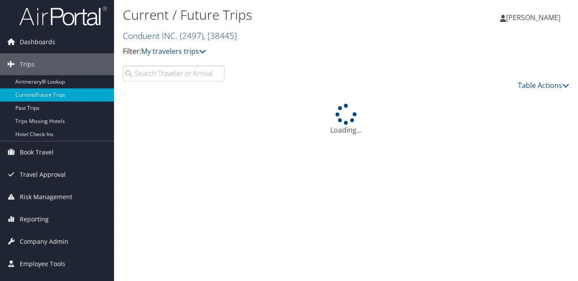 The width and height of the screenshot is (578, 281). I want to click on span: Employee Tools, so click(43, 264).